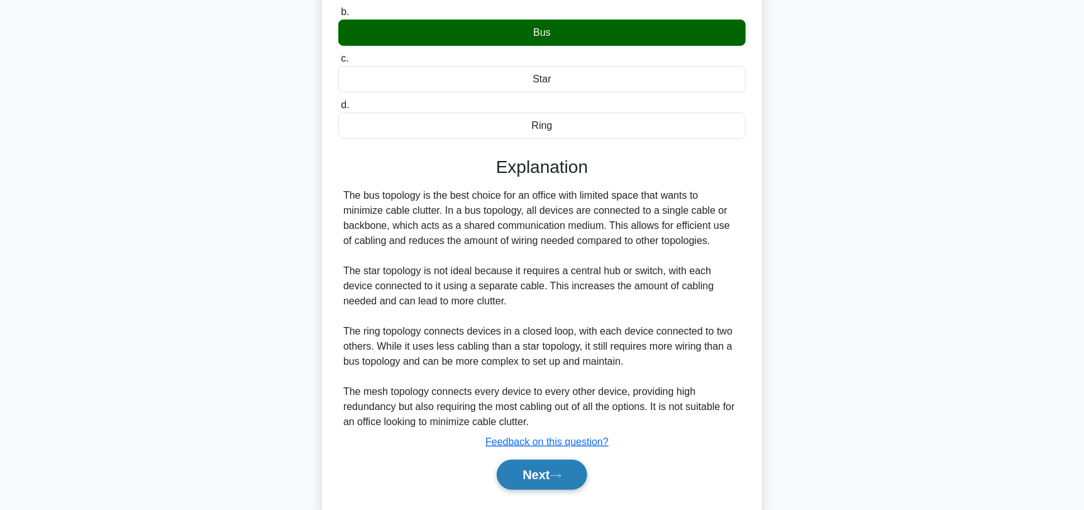 Image resolution: width=1084 pixels, height=510 pixels. What do you see at coordinates (345, 11) in the screenshot?
I see `span: b.` at bounding box center [345, 11].